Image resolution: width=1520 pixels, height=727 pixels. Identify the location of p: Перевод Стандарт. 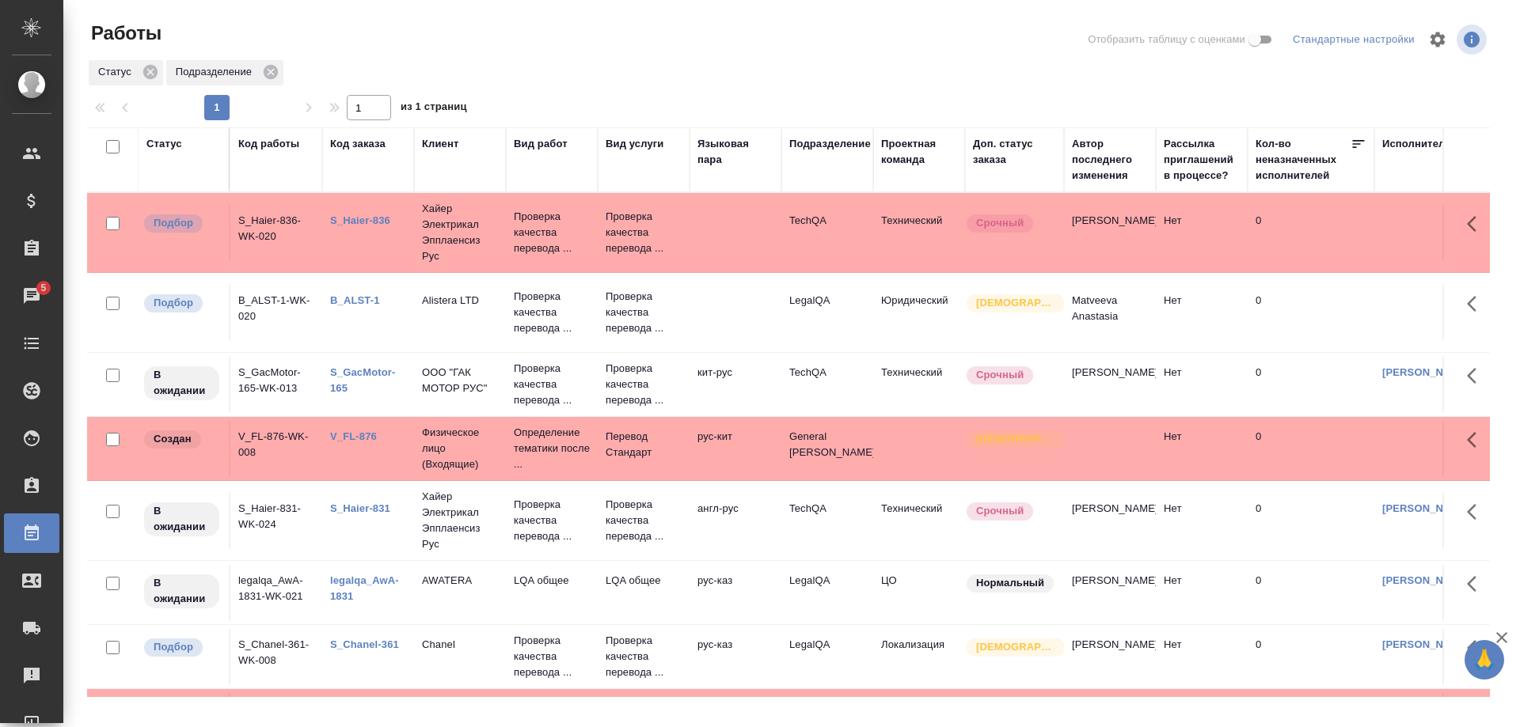
(644, 445).